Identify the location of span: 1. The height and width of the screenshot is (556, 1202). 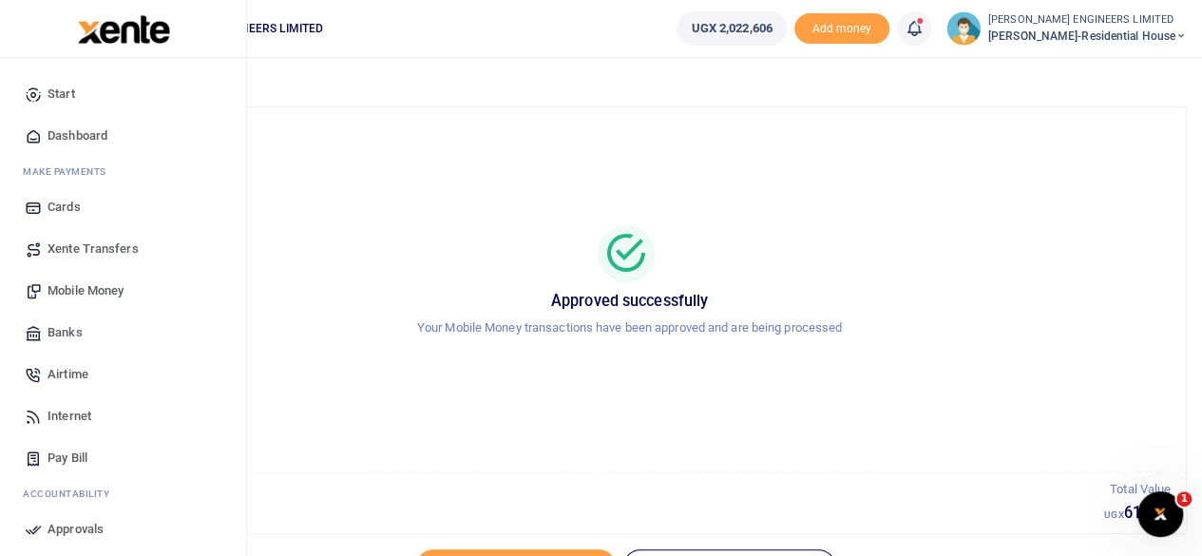
(1184, 499).